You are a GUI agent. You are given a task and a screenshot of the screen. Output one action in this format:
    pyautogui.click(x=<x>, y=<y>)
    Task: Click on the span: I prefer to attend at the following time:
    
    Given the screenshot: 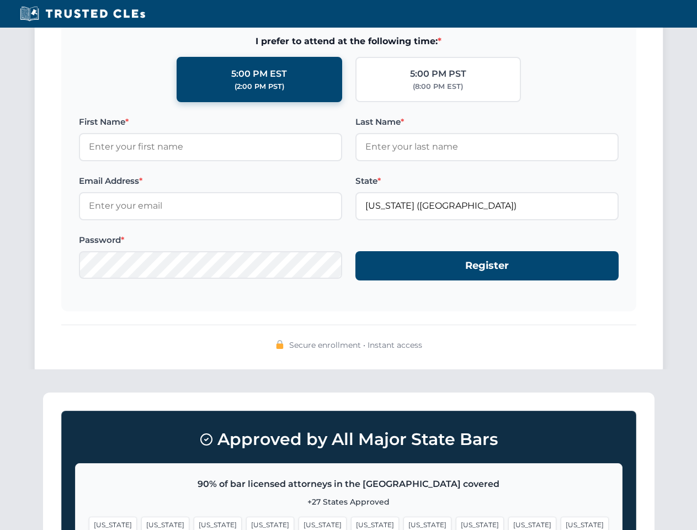 What is the action you would take?
    pyautogui.click(x=349, y=41)
    